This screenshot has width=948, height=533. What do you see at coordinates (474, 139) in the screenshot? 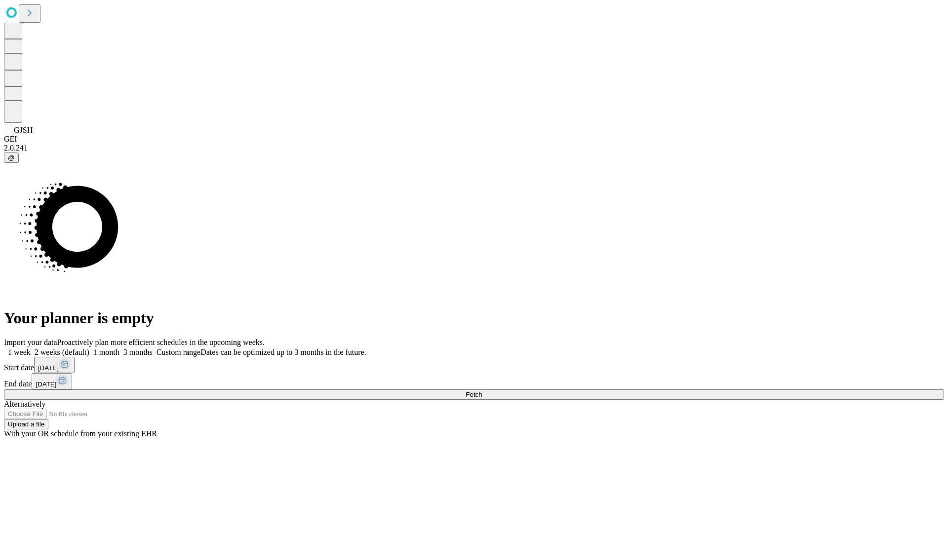
I see `div: GEI` at bounding box center [474, 139].